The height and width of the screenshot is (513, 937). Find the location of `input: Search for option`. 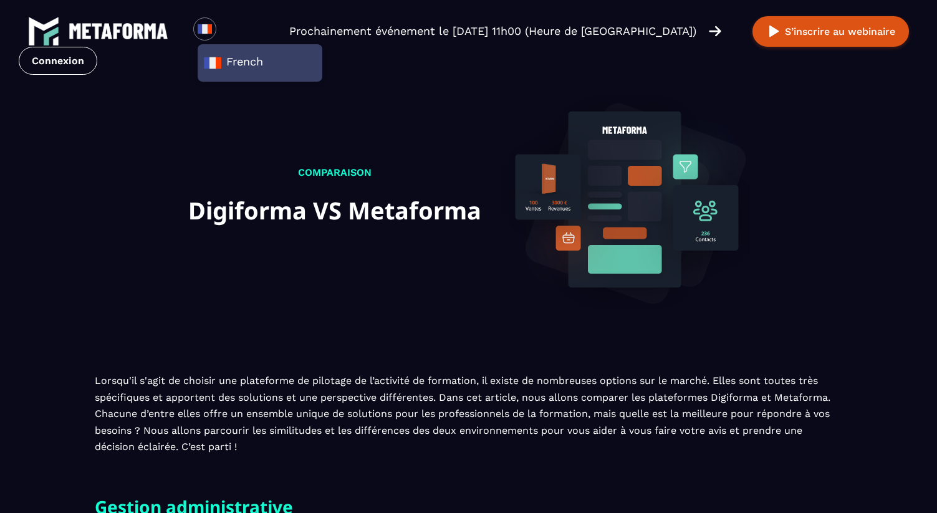

input: Search for option is located at coordinates (231, 31).